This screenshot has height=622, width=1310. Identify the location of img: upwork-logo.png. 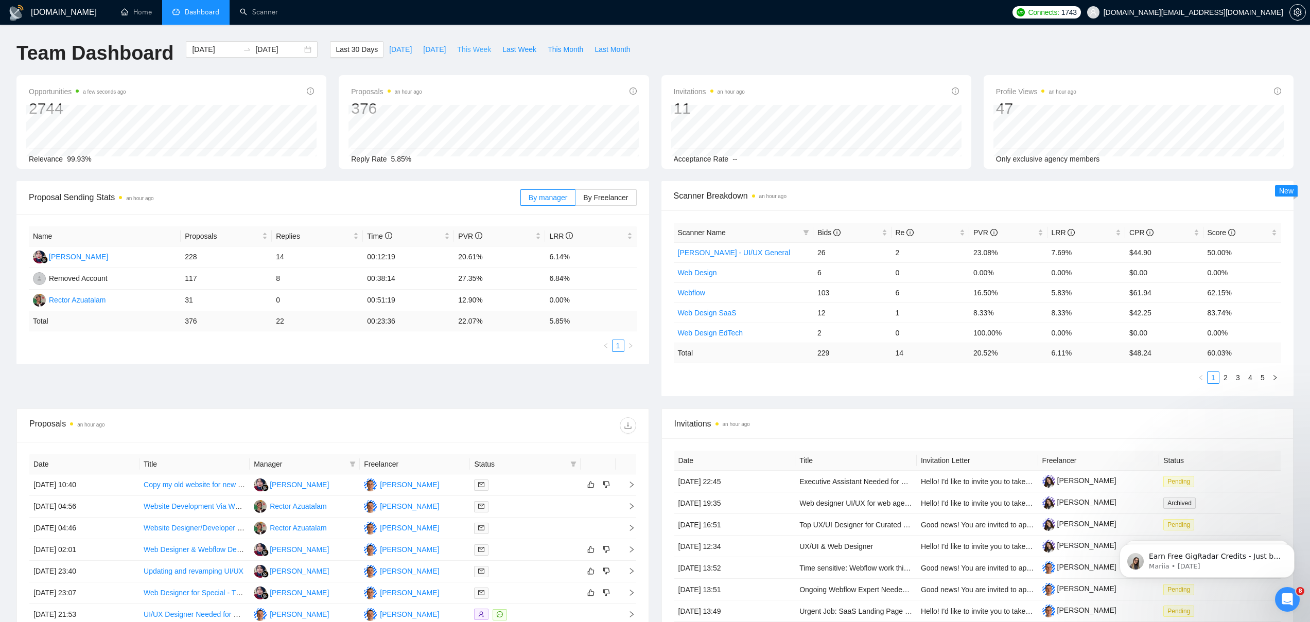
(1020, 12).